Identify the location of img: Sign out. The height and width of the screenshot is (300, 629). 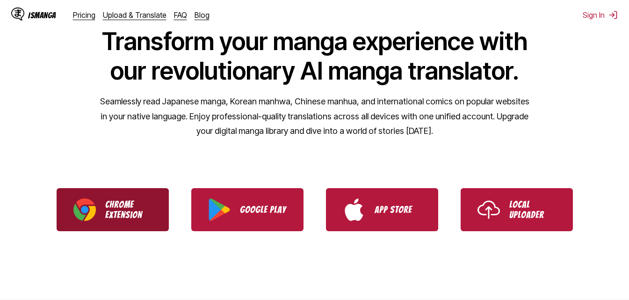
(613, 15).